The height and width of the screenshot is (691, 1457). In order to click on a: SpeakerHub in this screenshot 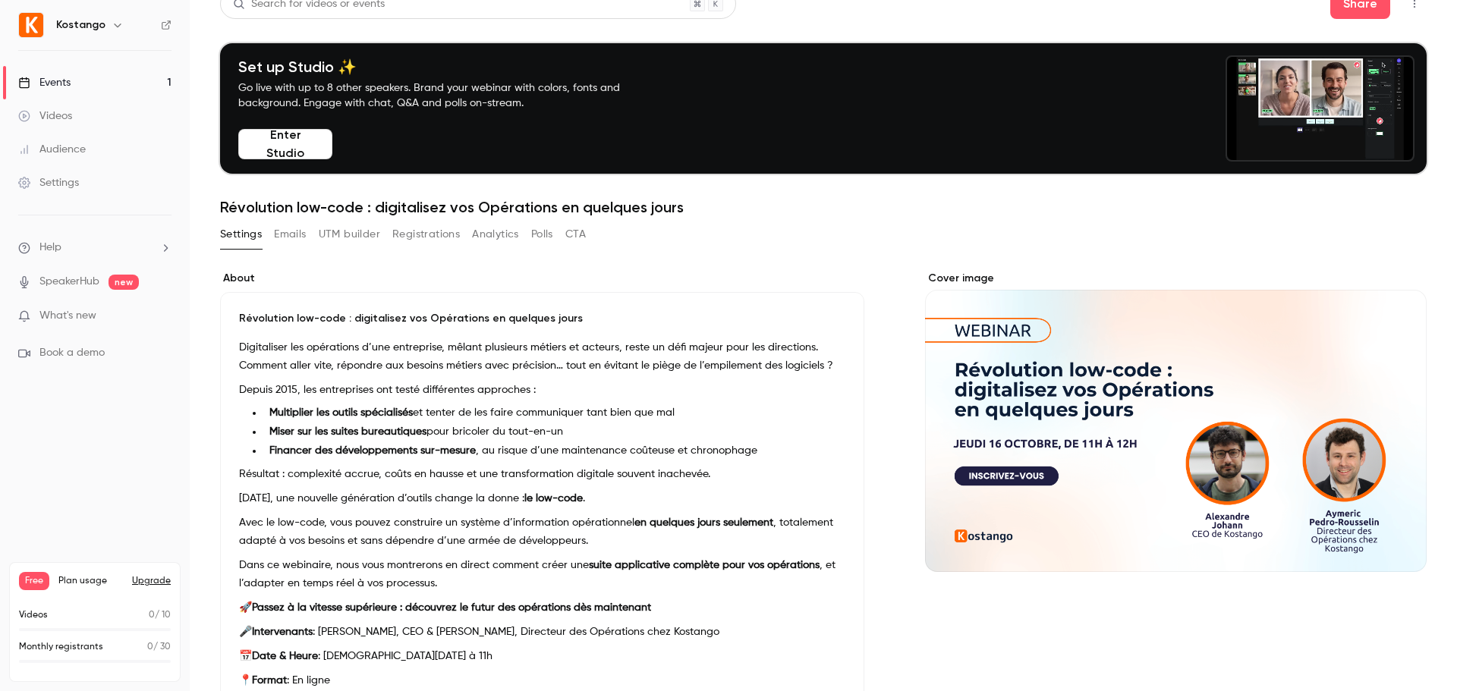, I will do `click(69, 282)`.